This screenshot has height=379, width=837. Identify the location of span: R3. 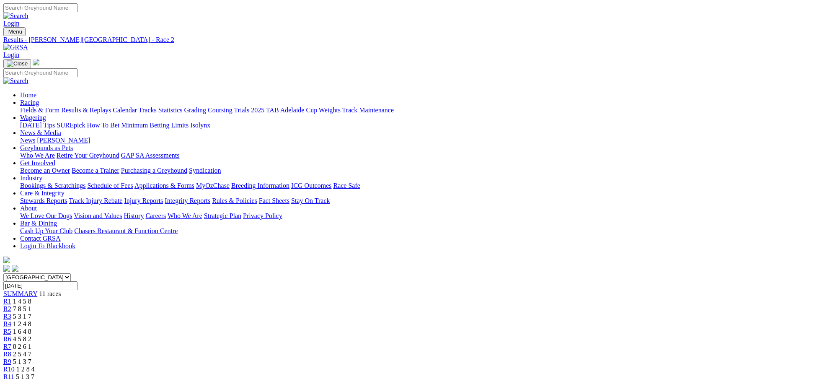
(7, 316).